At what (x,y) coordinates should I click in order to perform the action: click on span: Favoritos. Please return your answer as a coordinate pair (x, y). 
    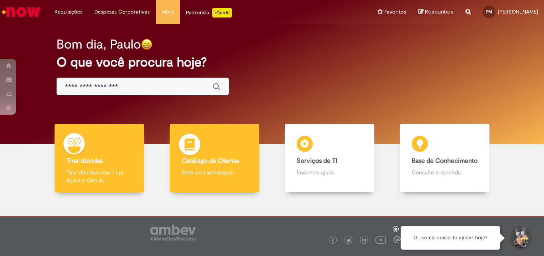
    Looking at the image, I should click on (395, 12).